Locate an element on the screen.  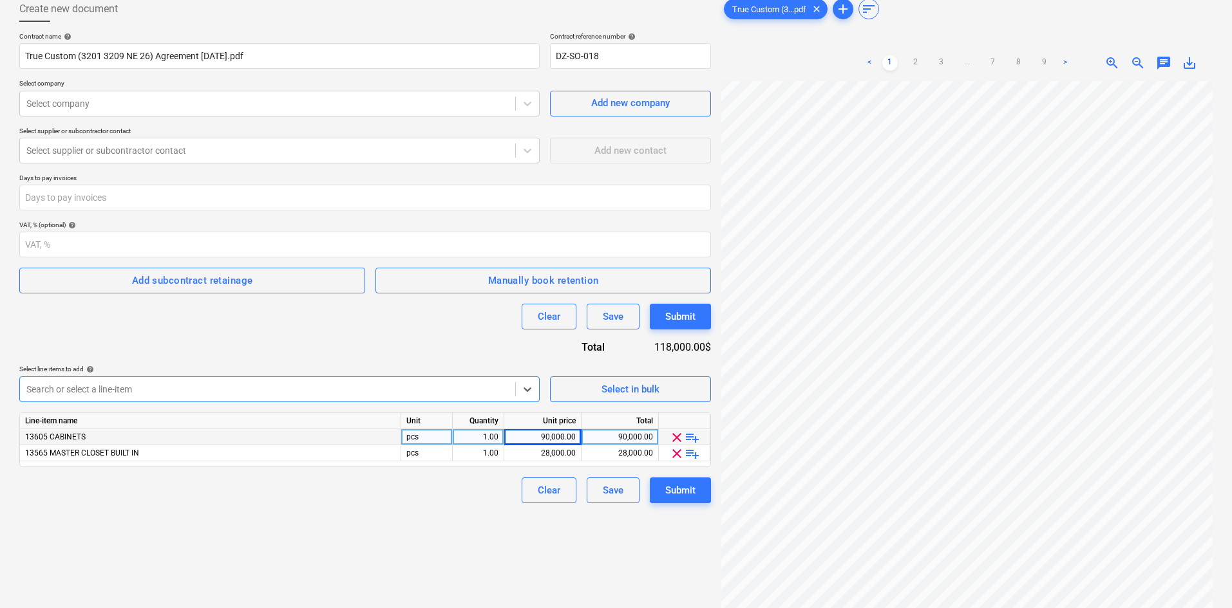
div: Select line-items to add is located at coordinates (279, 369).